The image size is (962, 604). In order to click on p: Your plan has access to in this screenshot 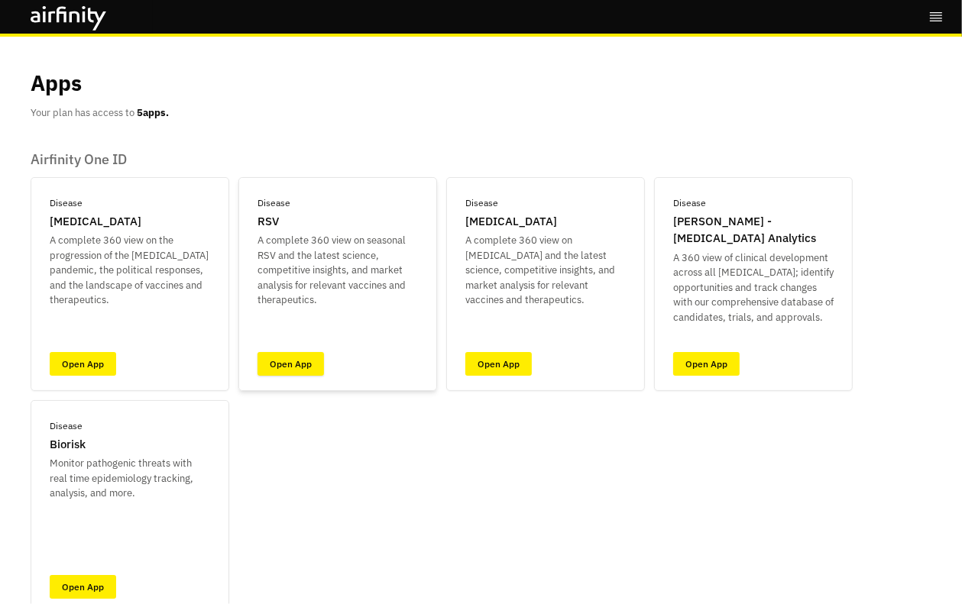, I will do `click(99, 113)`.